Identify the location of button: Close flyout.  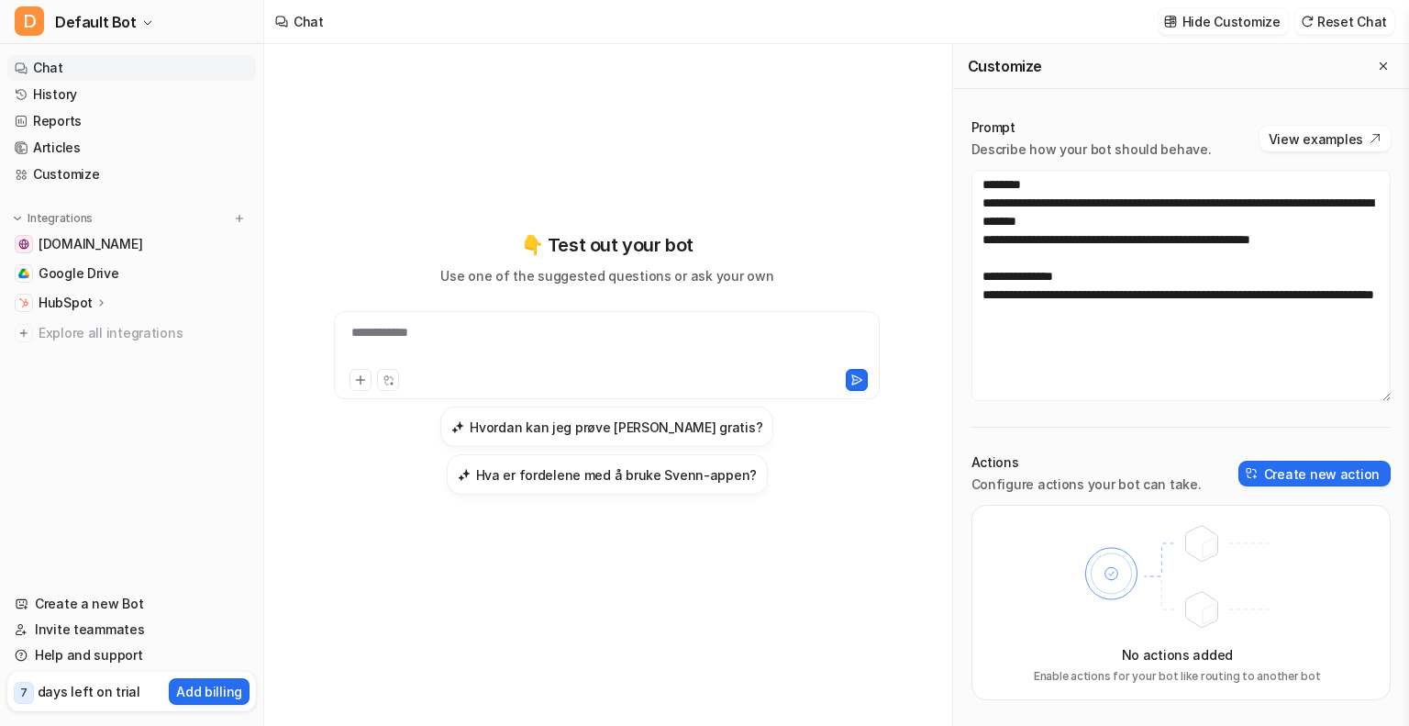
(1384, 66).